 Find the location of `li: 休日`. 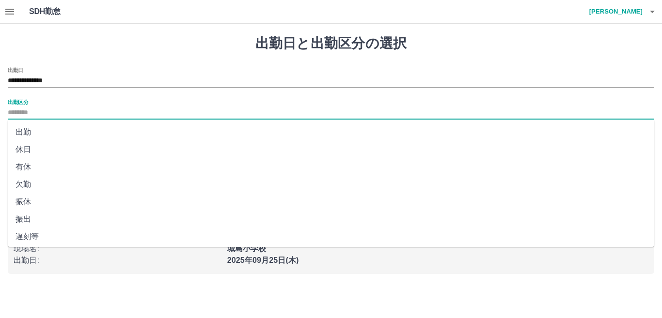

li: 休日 is located at coordinates (331, 150).